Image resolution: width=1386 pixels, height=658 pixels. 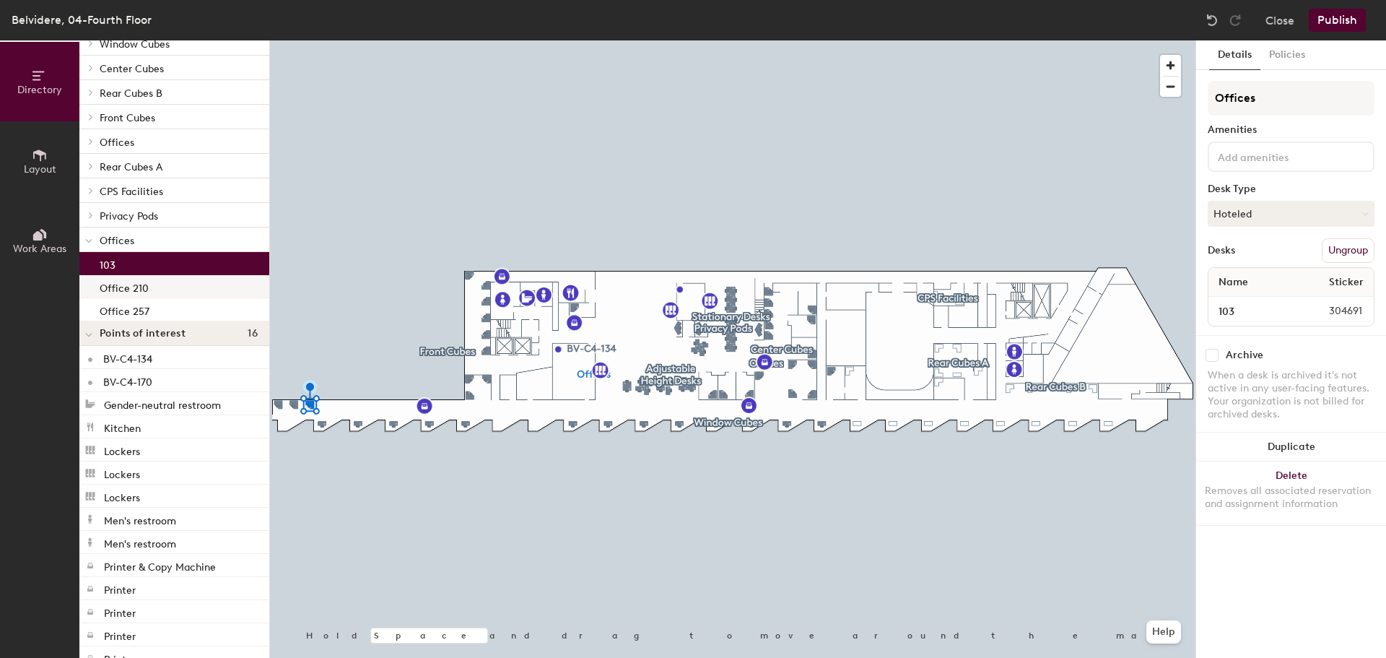 I want to click on input: Unnamed desk, so click(x=1253, y=311).